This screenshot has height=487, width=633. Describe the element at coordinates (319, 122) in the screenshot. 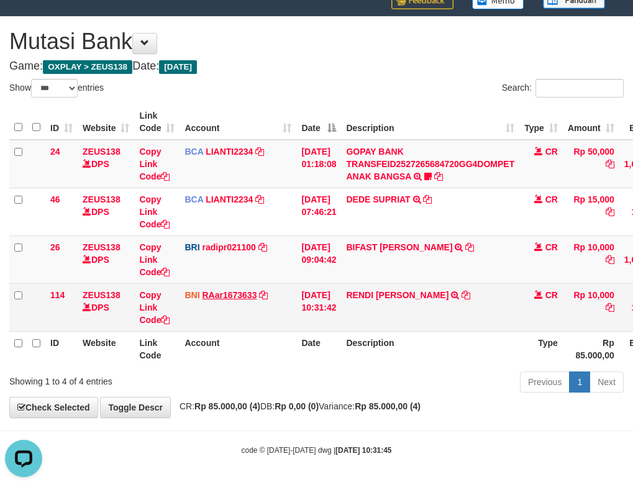

I see `th: Date: activate to sort column descending` at that location.